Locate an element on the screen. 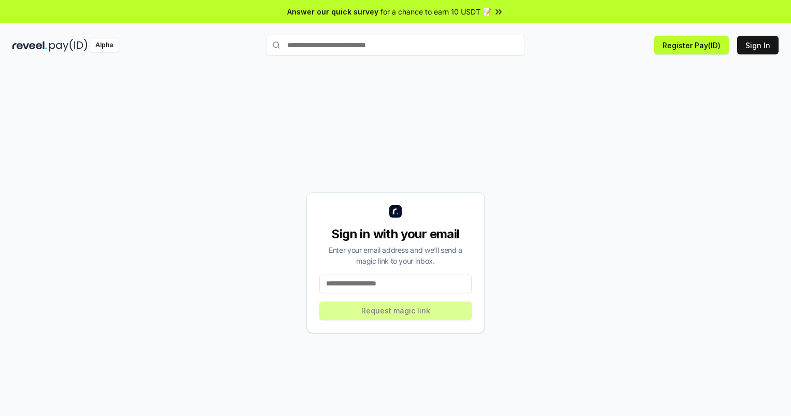 This screenshot has height=416, width=791. span: Answer our quick survey is located at coordinates (333, 11).